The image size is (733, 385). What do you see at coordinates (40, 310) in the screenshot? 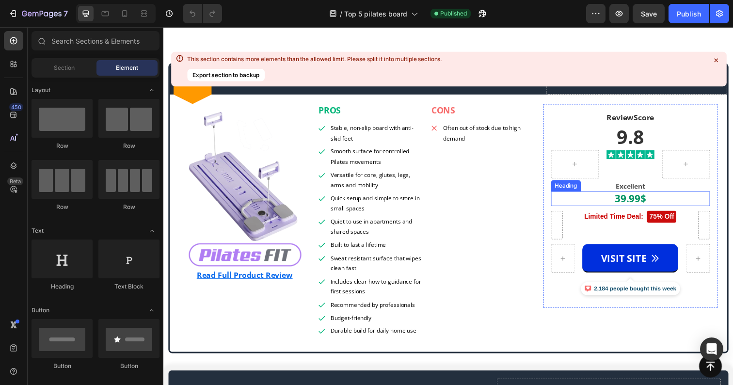
I see `span: Button` at bounding box center [40, 310].